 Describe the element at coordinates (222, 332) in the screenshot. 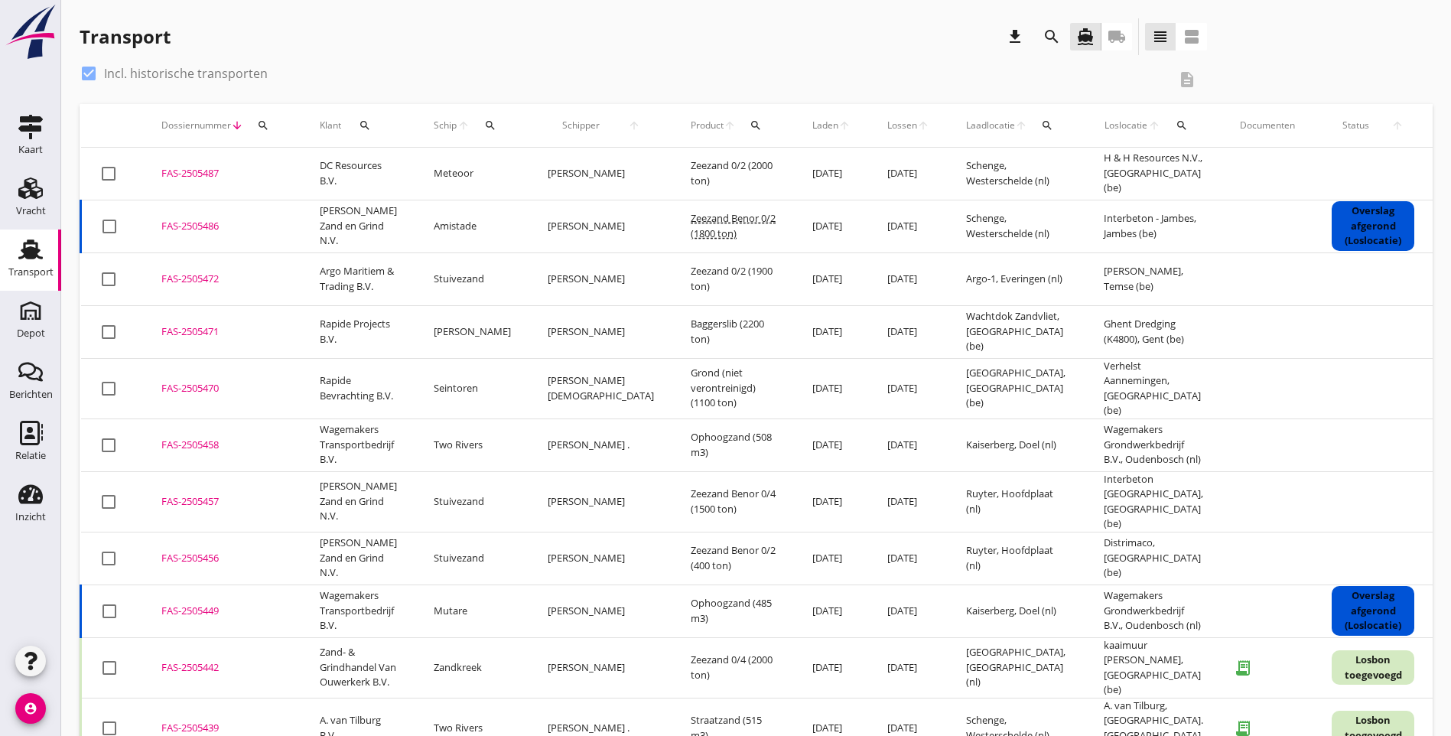

I see `div: FAS-2505471` at that location.